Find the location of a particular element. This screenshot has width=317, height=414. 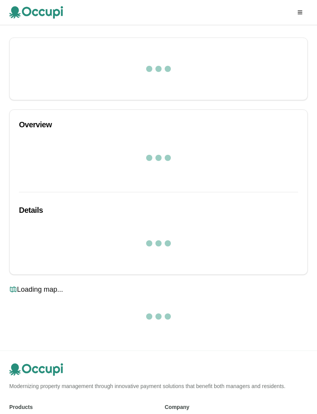

p: Modernizing property management through innovative payment solutions that benefit both managers a... is located at coordinates (158, 386).